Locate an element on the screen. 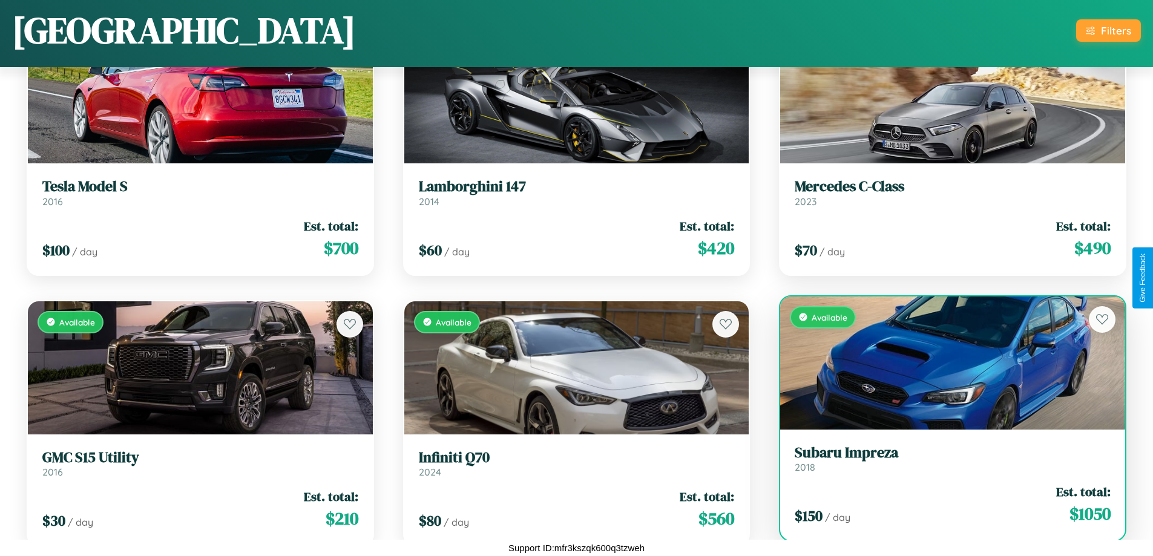 The width and height of the screenshot is (1153, 556). a: Mercedes C-Class2023 is located at coordinates (953, 192).